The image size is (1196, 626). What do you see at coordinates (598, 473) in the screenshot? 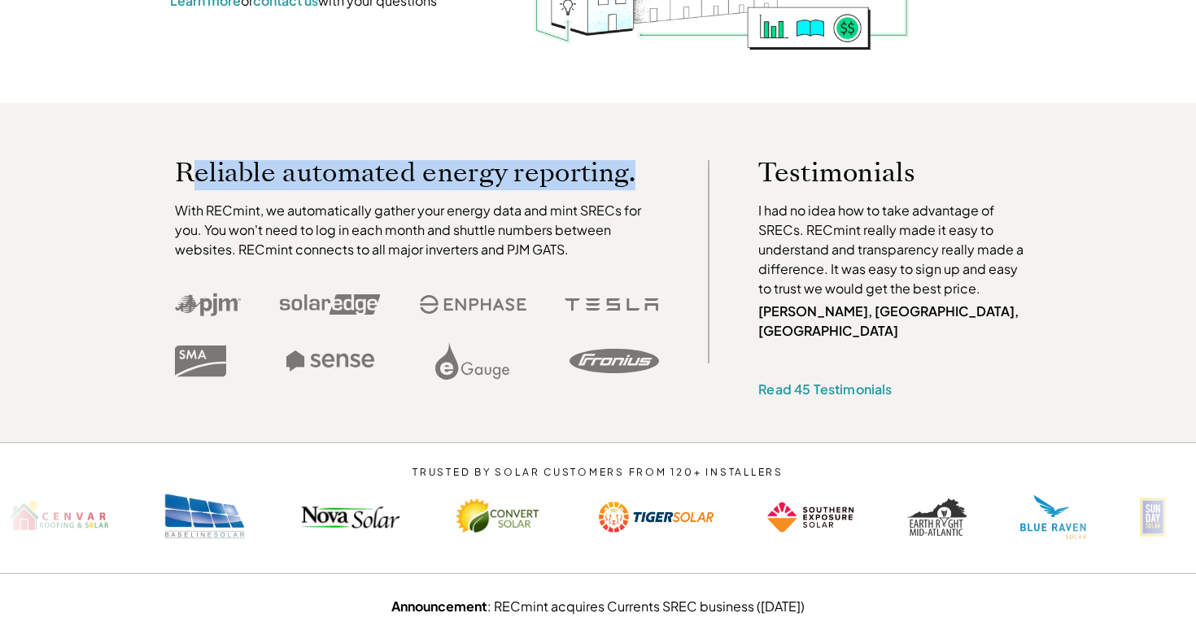
I see `p: TRUSTED BY SOLAR CUSTOMERS FROM 120+ INSTALLERS` at bounding box center [598, 473].